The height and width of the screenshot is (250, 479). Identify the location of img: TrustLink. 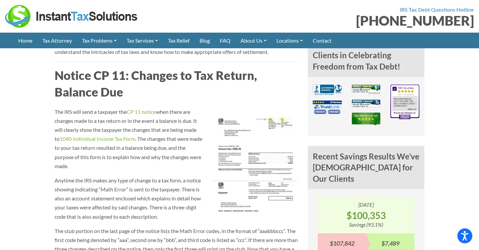
(327, 108).